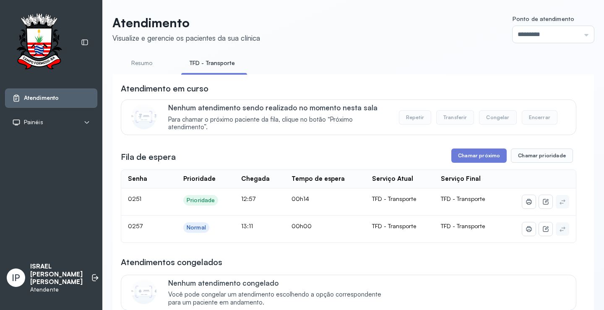 This screenshot has width=604, height=310. I want to click on span: Atendimento, so click(41, 98).